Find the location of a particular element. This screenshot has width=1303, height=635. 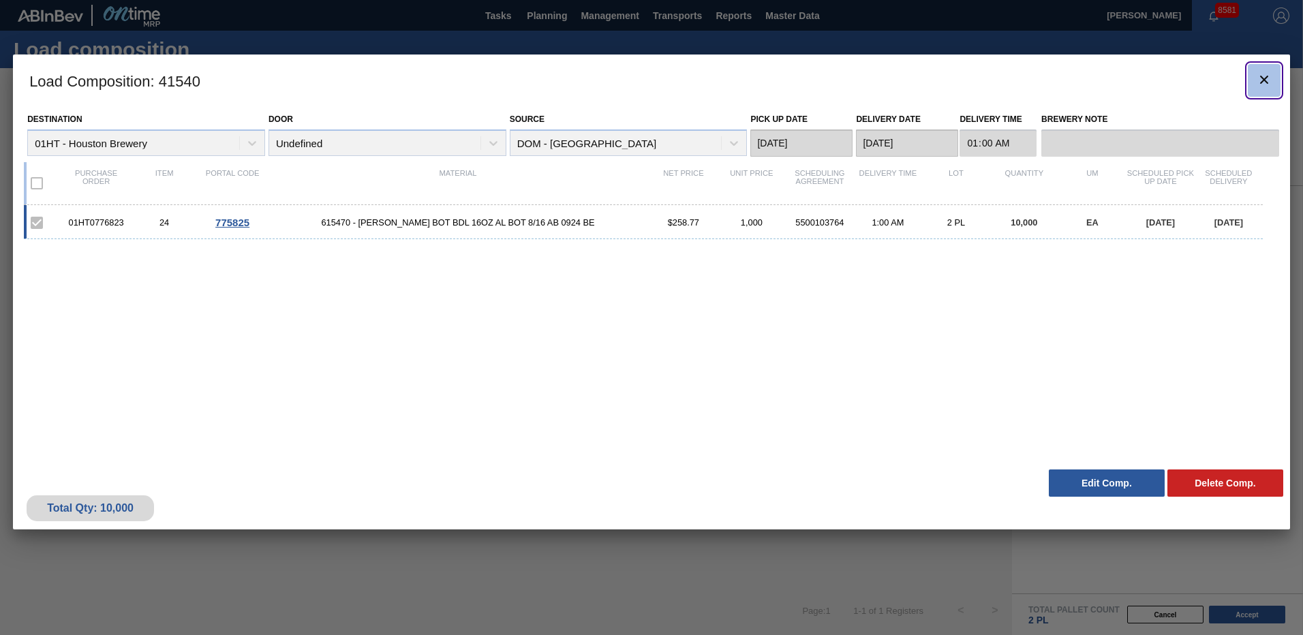

label: Delivery Time is located at coordinates (998, 119).